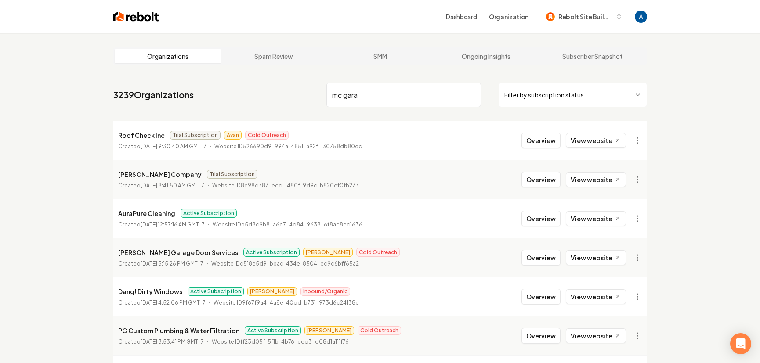 Image resolution: width=760 pixels, height=363 pixels. Describe the element at coordinates (168, 56) in the screenshot. I see `a: Organizations` at that location.